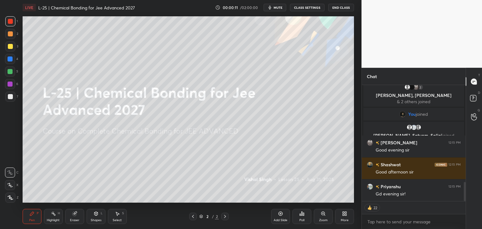 The width and height of the screenshot is (482, 229). What do you see at coordinates (281, 220) in the screenshot?
I see `div: Add Slide` at bounding box center [281, 220].